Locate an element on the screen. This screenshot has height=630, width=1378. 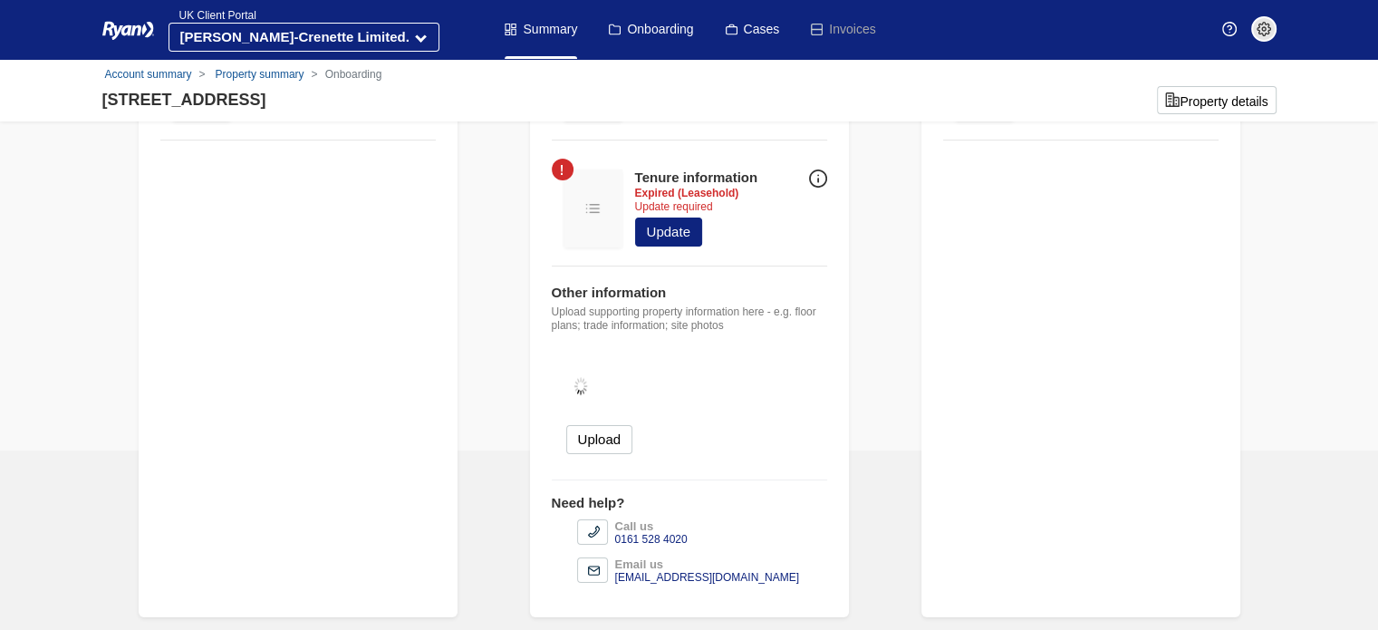
div: Other information is located at coordinates (689, 293).